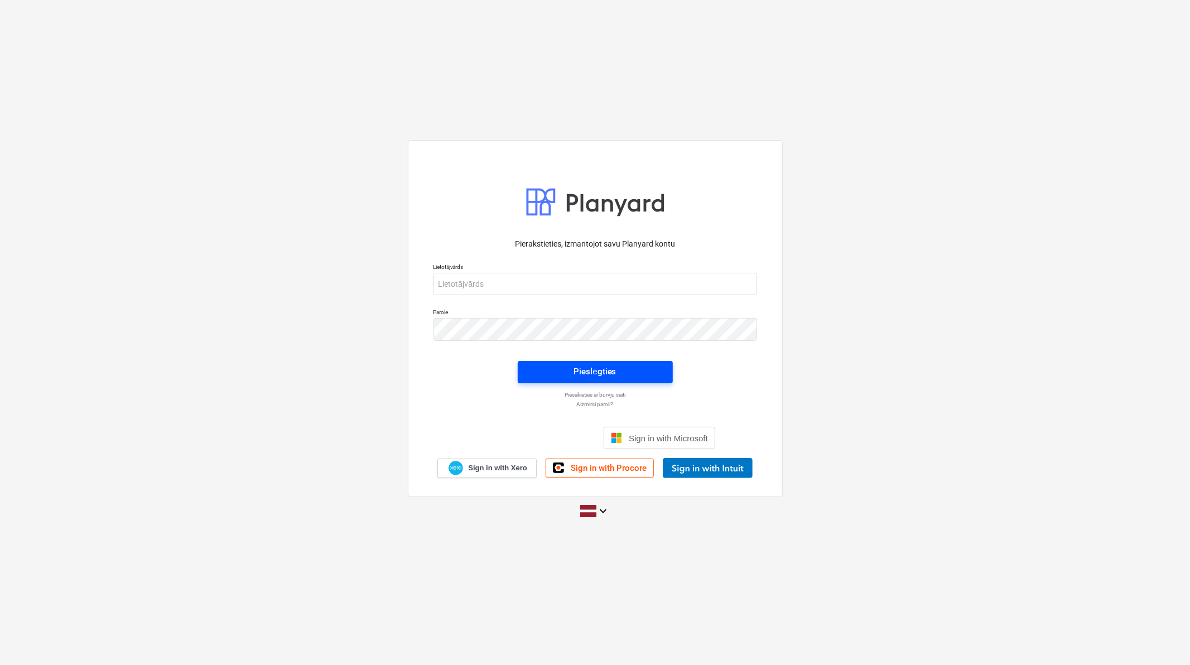  Describe the element at coordinates (595, 404) in the screenshot. I see `p: Aizmirsi paroli?` at that location.